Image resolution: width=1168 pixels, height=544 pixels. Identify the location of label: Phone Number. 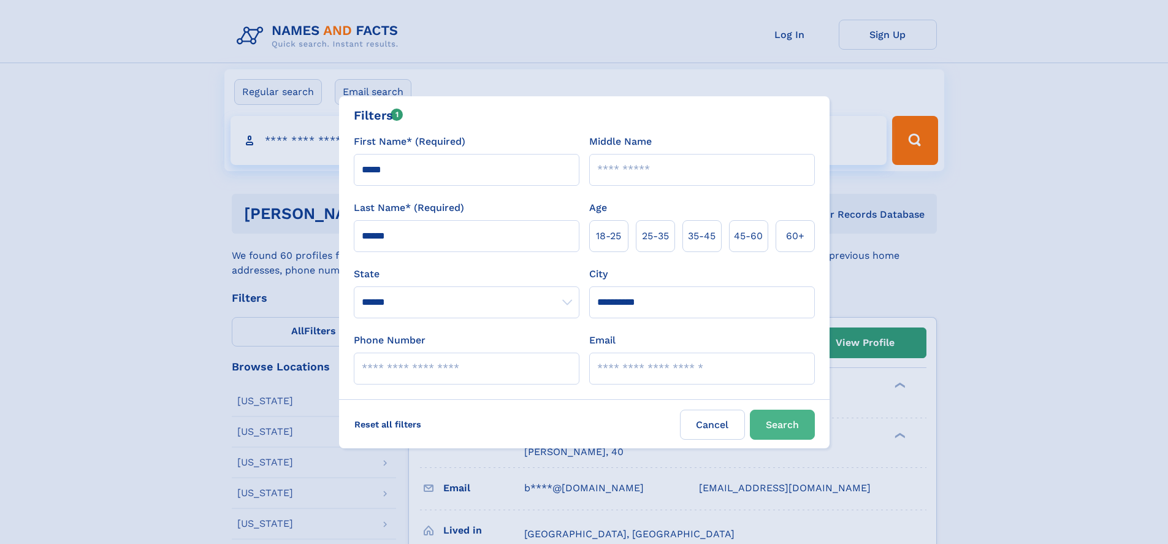
(389, 340).